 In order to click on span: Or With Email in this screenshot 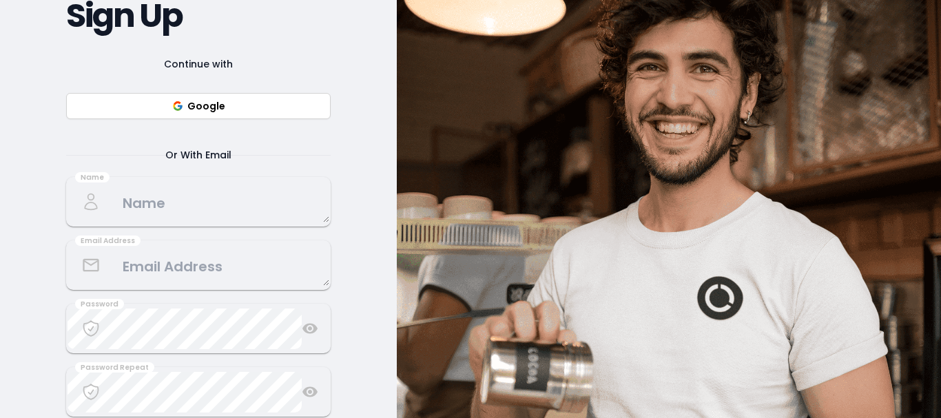, I will do `click(198, 155)`.